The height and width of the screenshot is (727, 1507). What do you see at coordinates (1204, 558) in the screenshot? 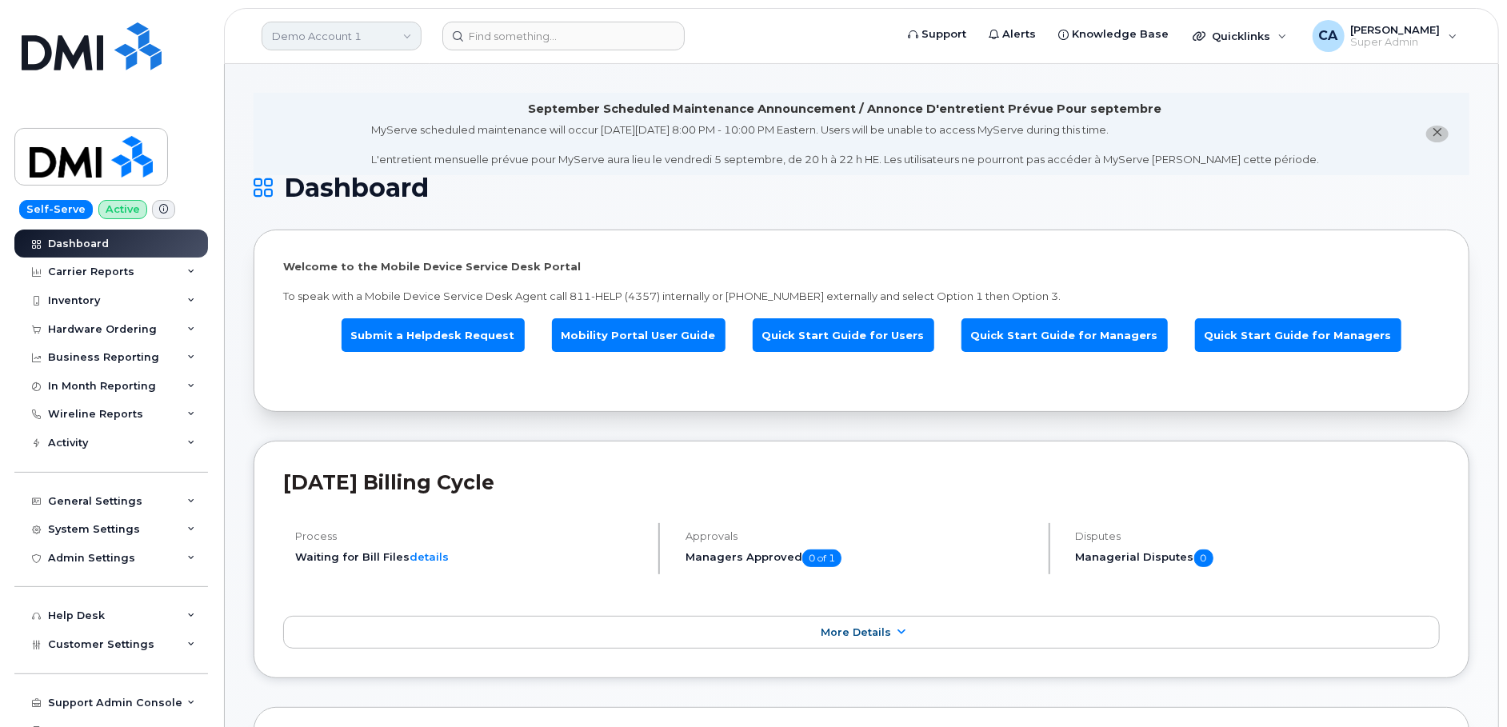
I see `span: 0` at bounding box center [1204, 558].